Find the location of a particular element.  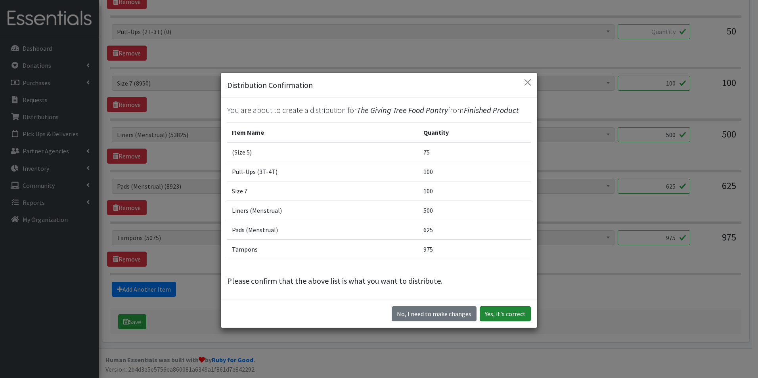

p: You are about to create a distribution for from is located at coordinates (379, 110).